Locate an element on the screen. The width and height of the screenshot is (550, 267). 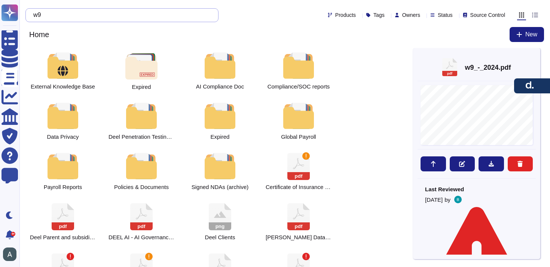
span: DEEL AI - AI Governance and Compliance Documentation (4).pdf is located at coordinates (141, 237).